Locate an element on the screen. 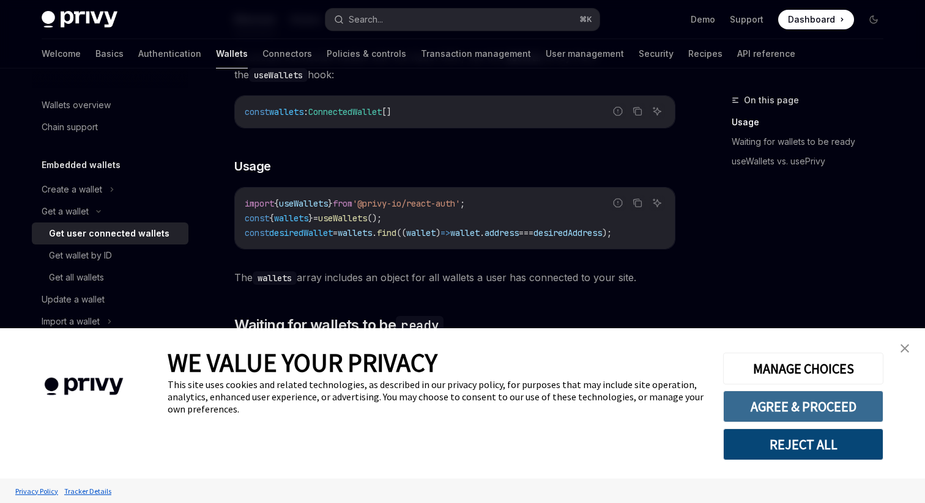  a: Basics is located at coordinates (109, 54).